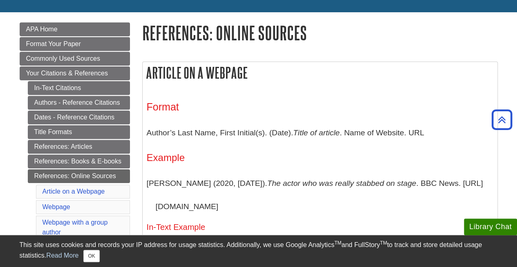 This screenshot has width=517, height=267. What do you see at coordinates (62, 256) in the screenshot?
I see `a: Read More` at bounding box center [62, 256].